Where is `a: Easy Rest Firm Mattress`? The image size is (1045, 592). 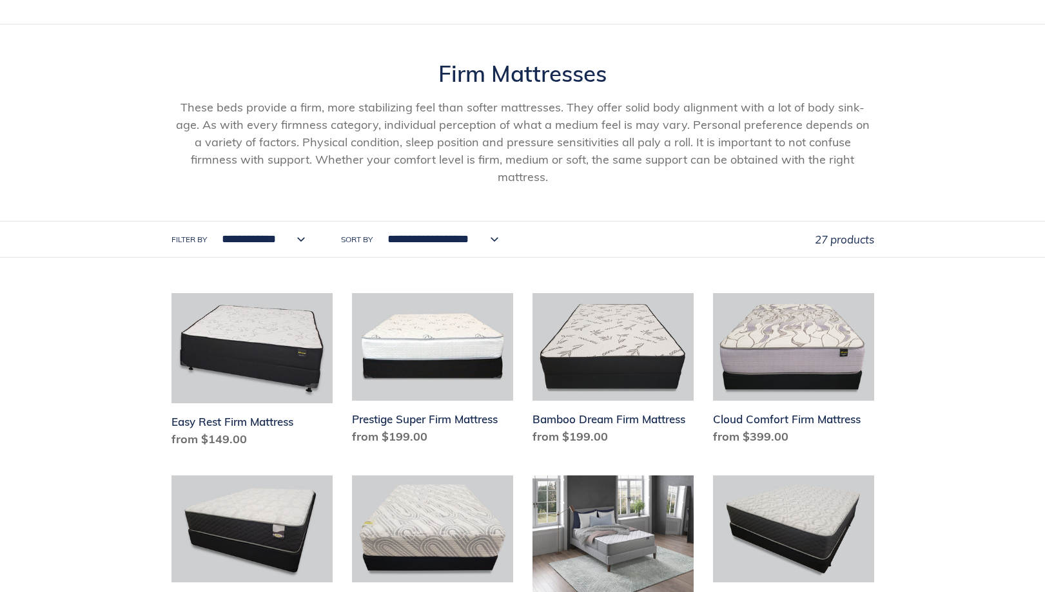
a: Easy Rest Firm Mattress is located at coordinates (252, 373).